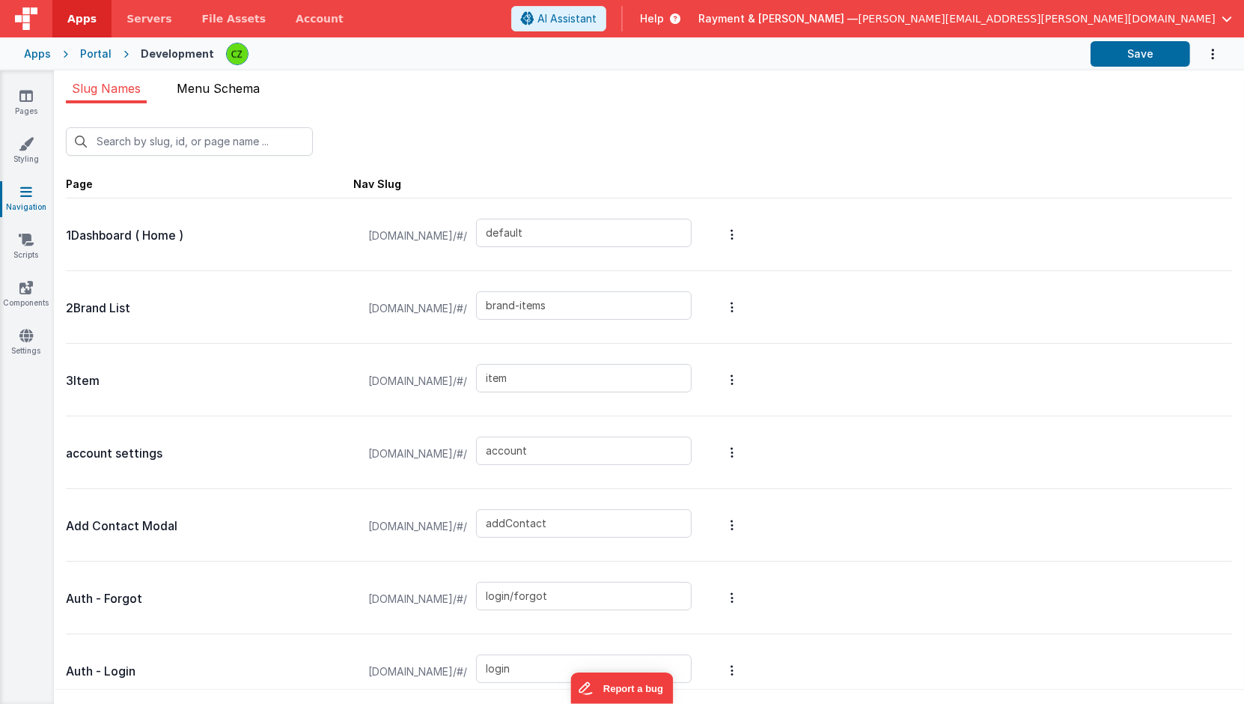 The image size is (1244, 704). What do you see at coordinates (1140, 54) in the screenshot?
I see `button: Save` at bounding box center [1140, 54].